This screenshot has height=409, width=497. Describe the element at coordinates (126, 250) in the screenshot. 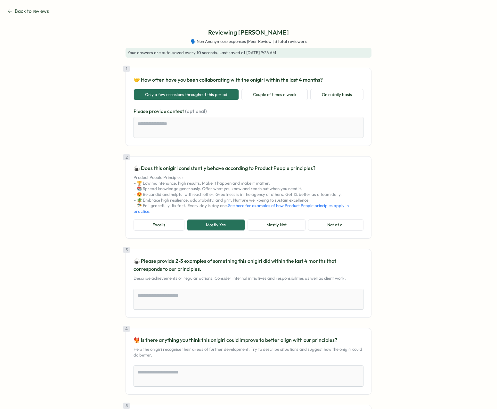

I see `div: 3` at that location.